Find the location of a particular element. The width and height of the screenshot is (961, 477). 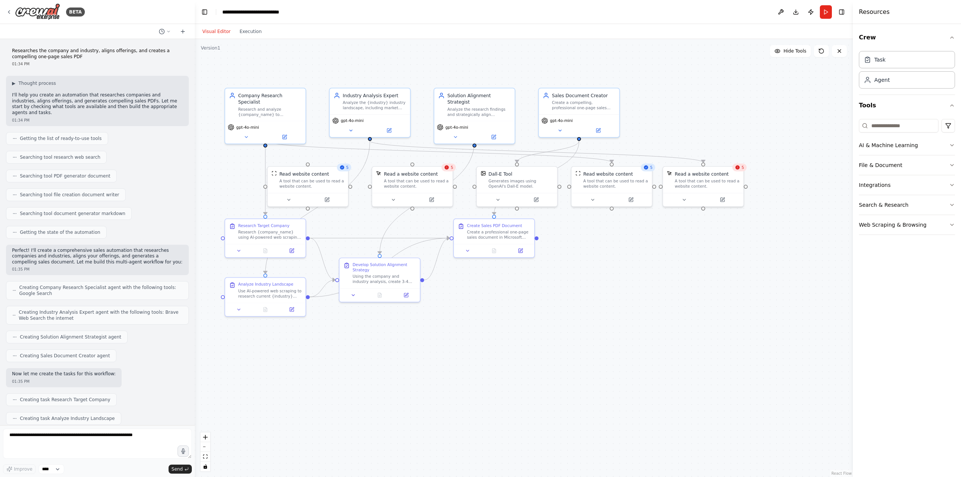

g: Edge from 48d97e46-614e-4846-a791-99a8cfd8edd8 to 6ab6257b-fd4e-4a51-ac4c-2414f59dc333 is located at coordinates (548, 152).